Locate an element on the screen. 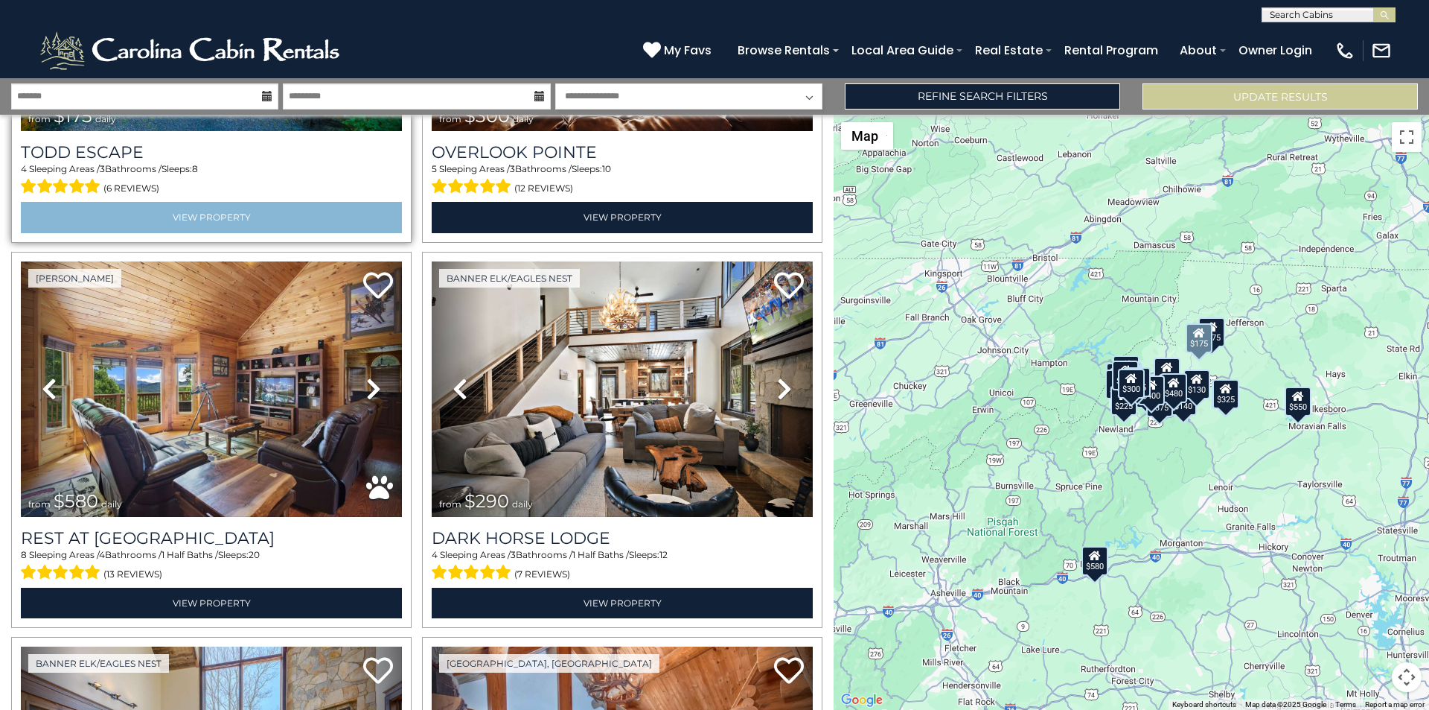 The height and width of the screenshot is (710, 1429). span: (13 reviews) is located at coordinates (133, 574).